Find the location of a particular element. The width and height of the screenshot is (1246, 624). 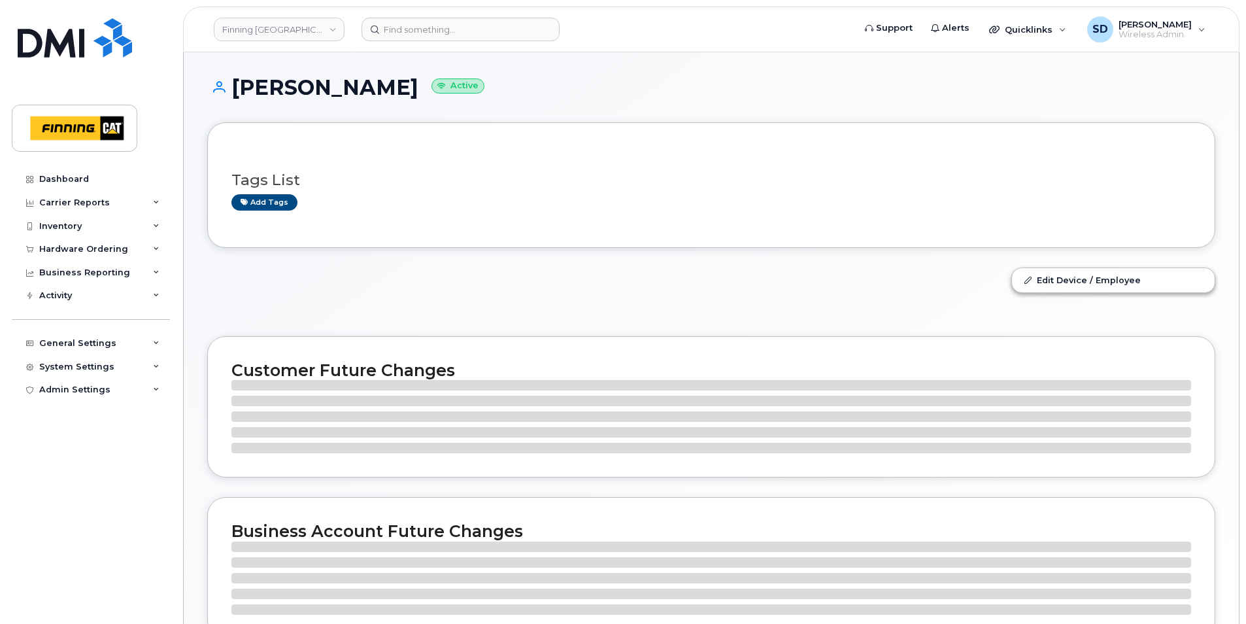

a: Edit Device / Employee is located at coordinates (1113, 280).